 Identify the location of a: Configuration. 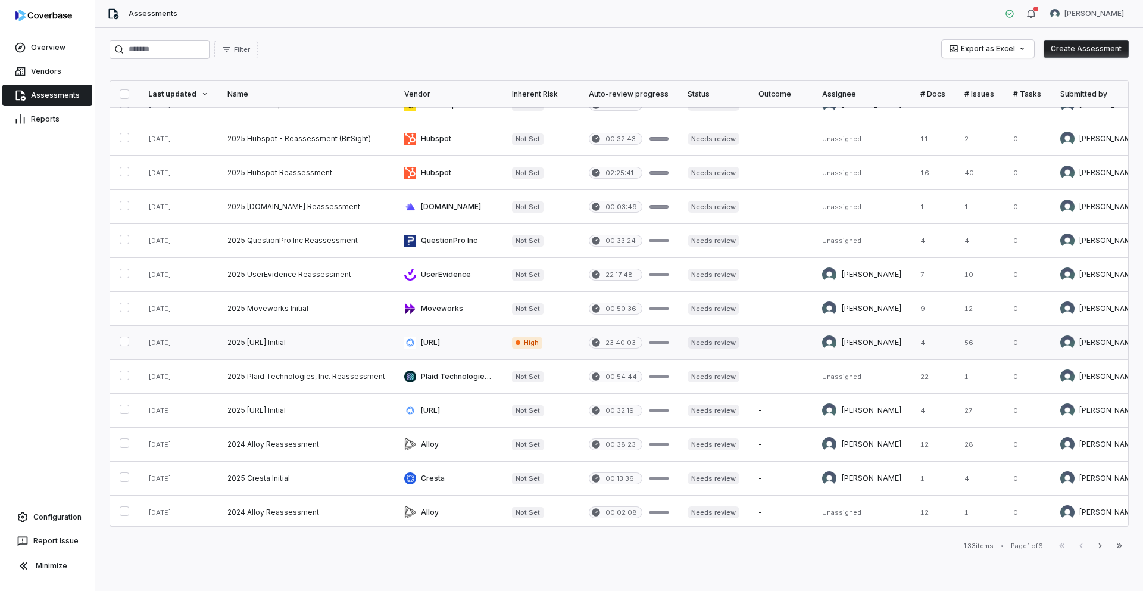
(47, 517).